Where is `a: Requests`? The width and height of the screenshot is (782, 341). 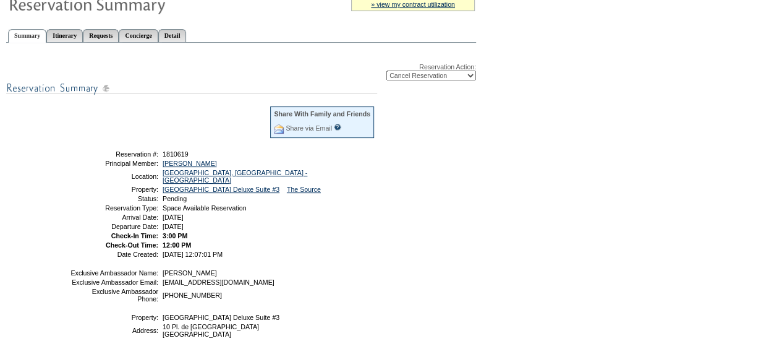
a: Requests is located at coordinates (101, 35).